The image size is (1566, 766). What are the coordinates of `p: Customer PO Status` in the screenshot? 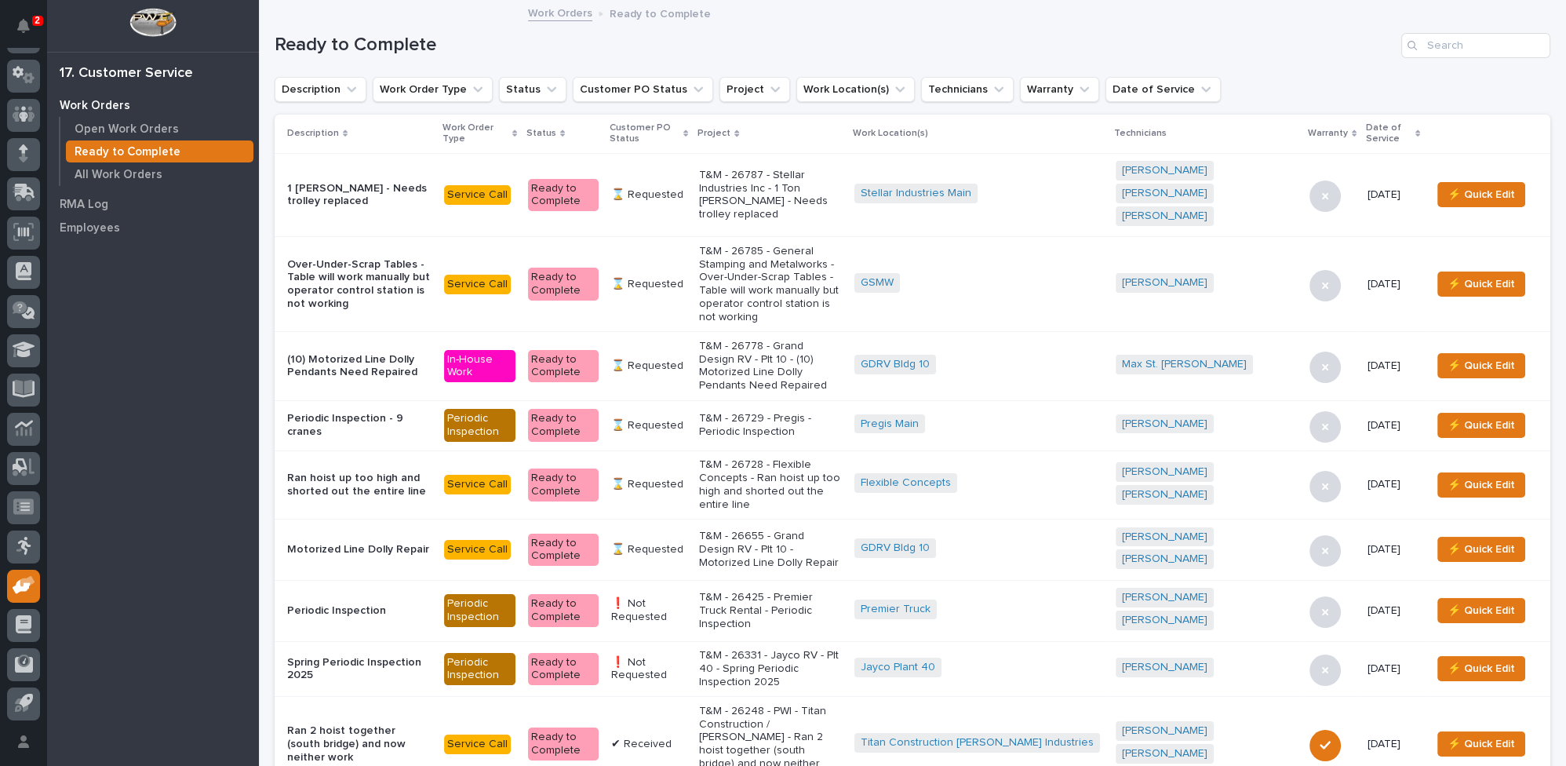 It's located at (645, 133).